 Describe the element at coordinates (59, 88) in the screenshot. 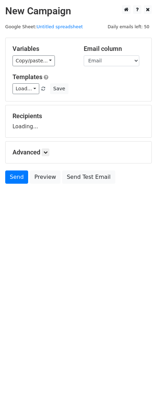

I see `button: Save` at that location.